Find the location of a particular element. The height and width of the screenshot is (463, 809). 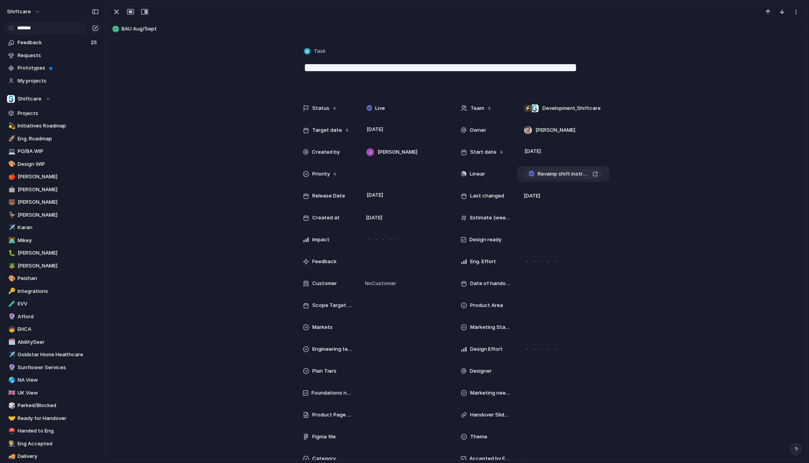

a: 🚀Eng. Roadmap is located at coordinates (53, 139).